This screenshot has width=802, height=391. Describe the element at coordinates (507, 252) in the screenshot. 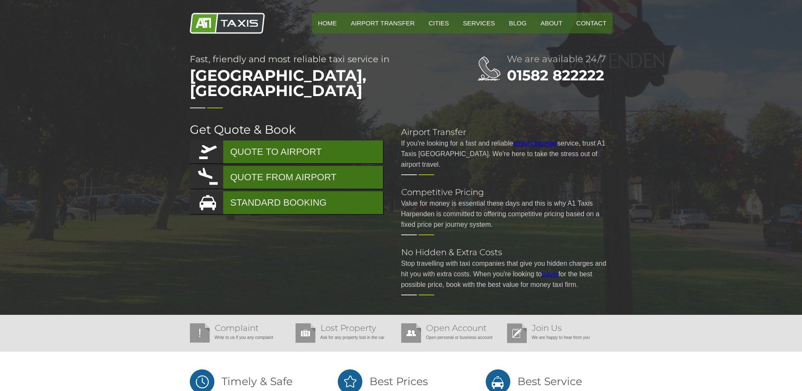

I see `h2: No Hidden & Extra Costs` at that location.